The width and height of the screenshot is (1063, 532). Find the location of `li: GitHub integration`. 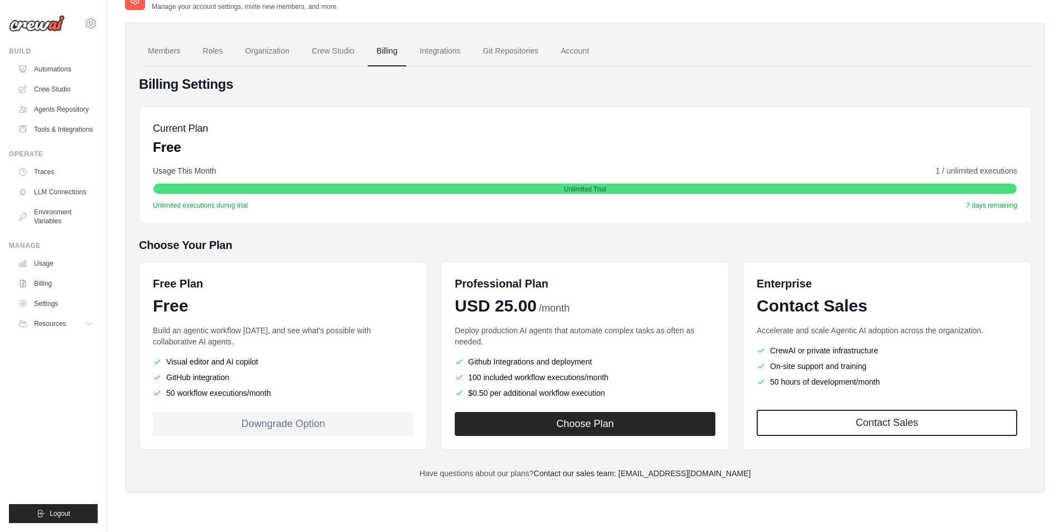

li: GitHub integration is located at coordinates (283, 377).